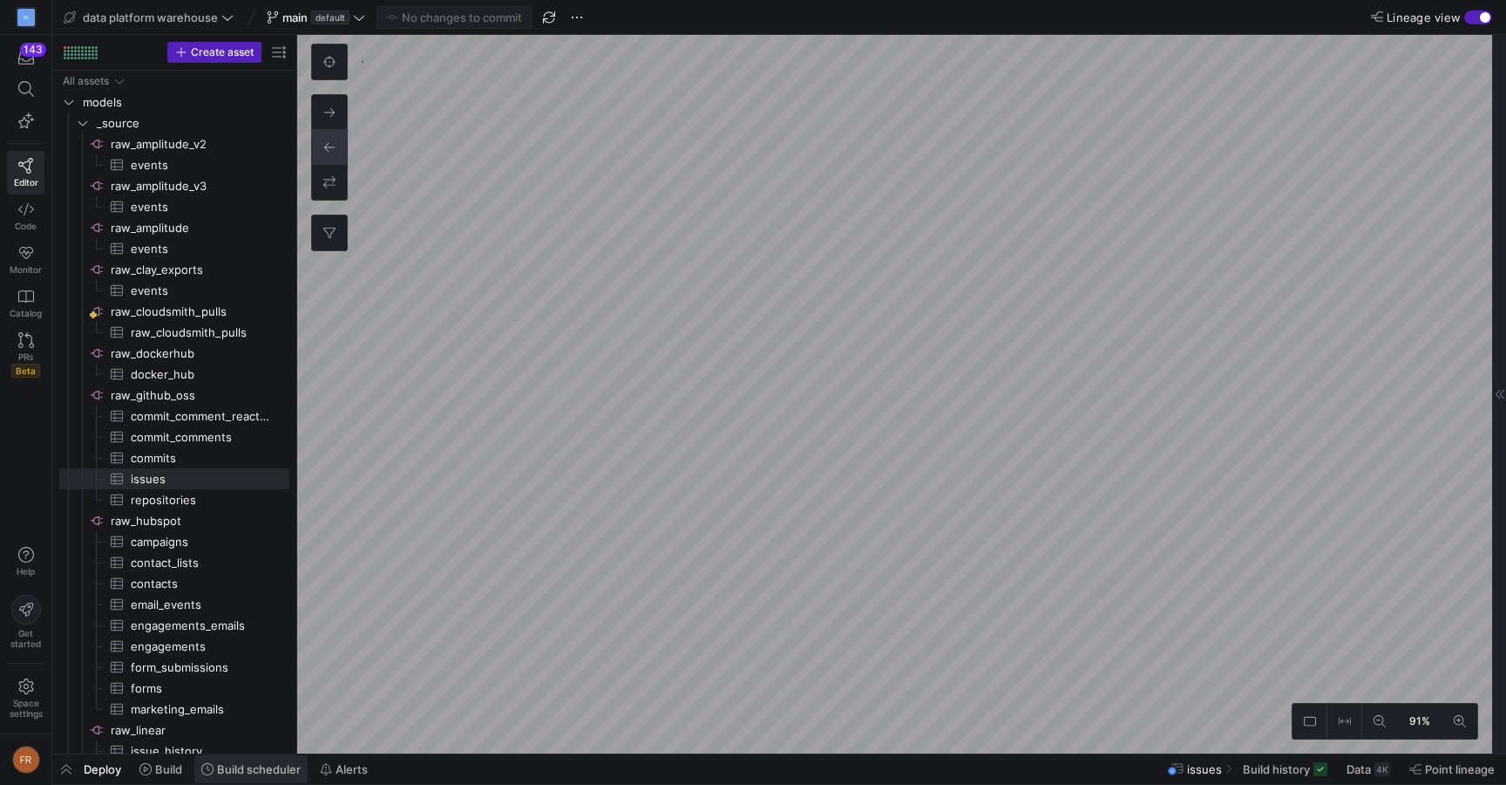 The width and height of the screenshot is (1506, 785). Describe the element at coordinates (192, 123) in the screenshot. I see `span: _source` at that location.